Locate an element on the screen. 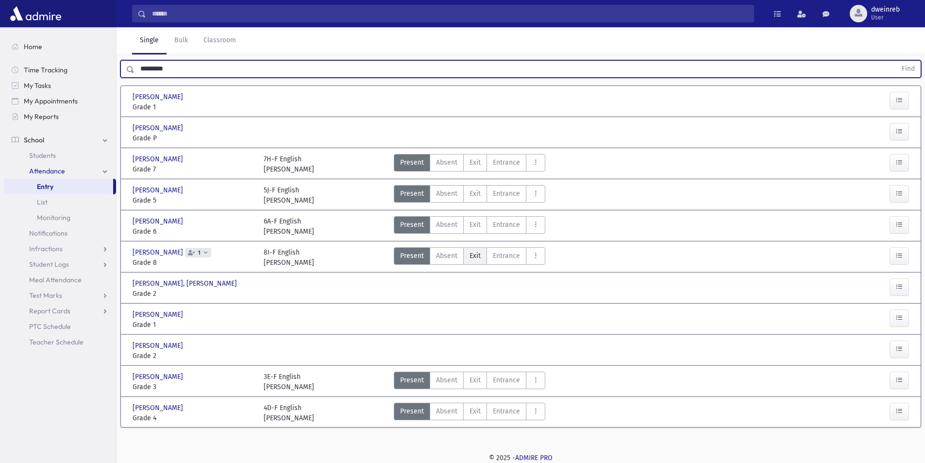  a: Students is located at coordinates (60, 155).